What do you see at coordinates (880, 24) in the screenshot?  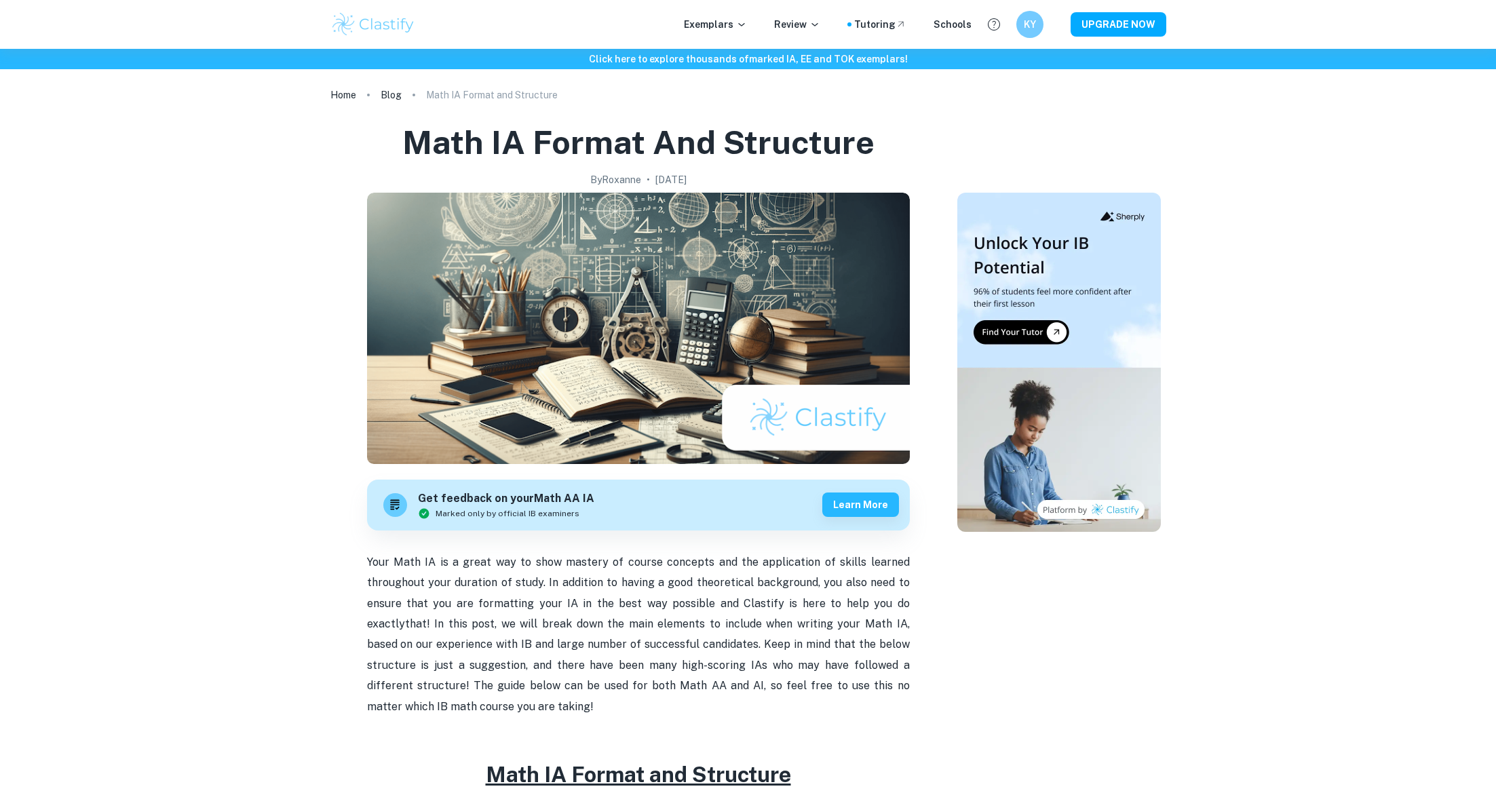 I see `a: Tutoring` at bounding box center [880, 24].